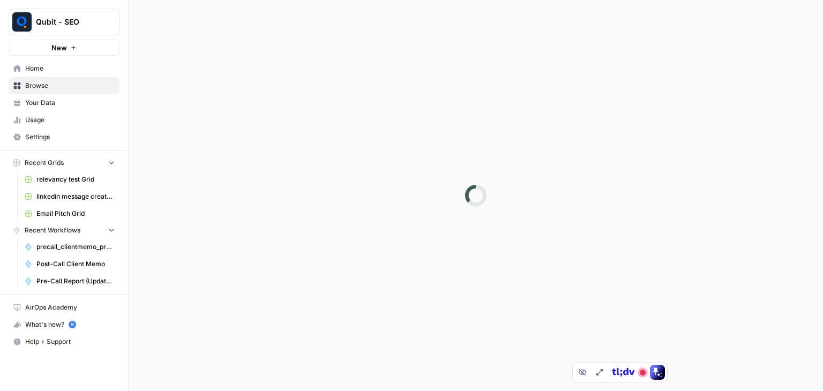 This screenshot has width=823, height=391. What do you see at coordinates (68, 22) in the screenshot?
I see `span: Qubit - SEO` at bounding box center [68, 22].